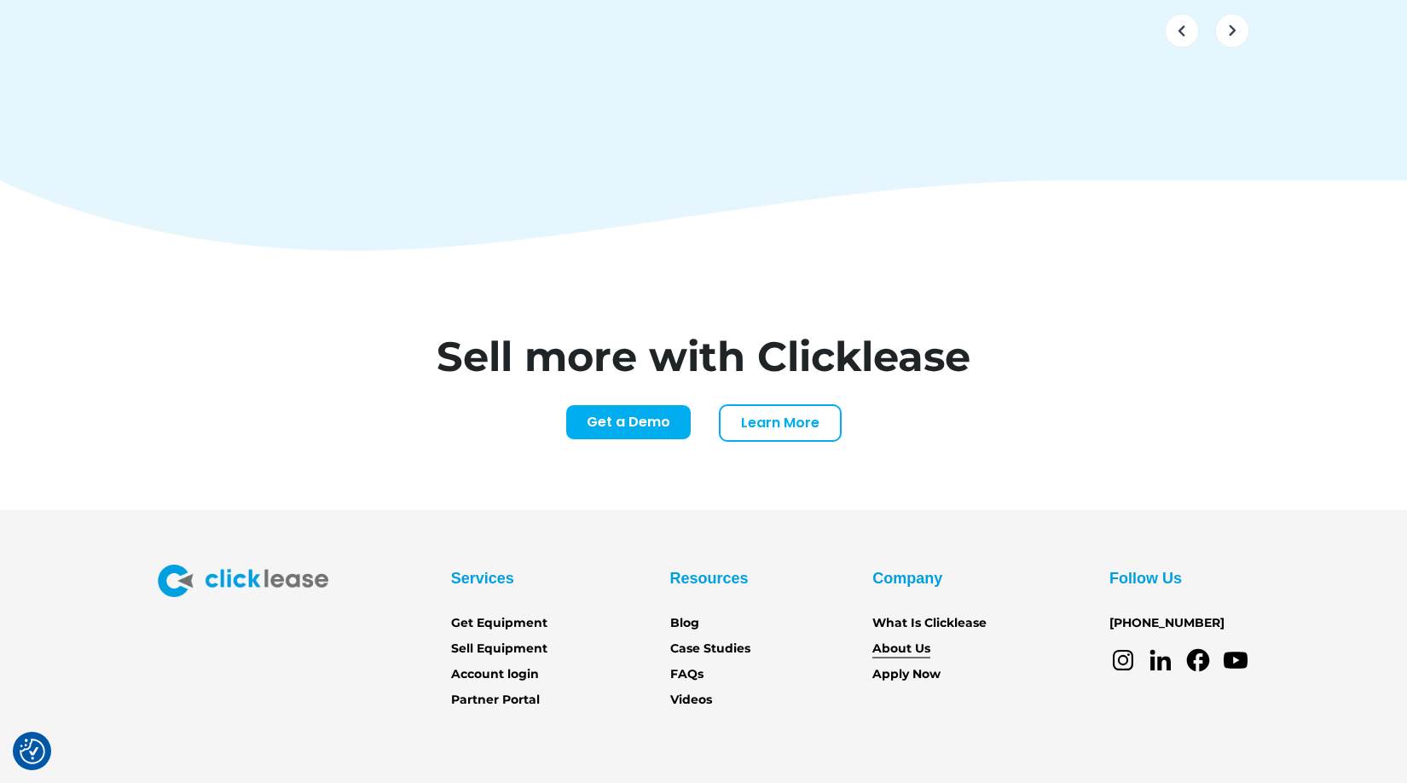 The image size is (1407, 783). Describe the element at coordinates (710, 649) in the screenshot. I see `a: Case Studies` at that location.